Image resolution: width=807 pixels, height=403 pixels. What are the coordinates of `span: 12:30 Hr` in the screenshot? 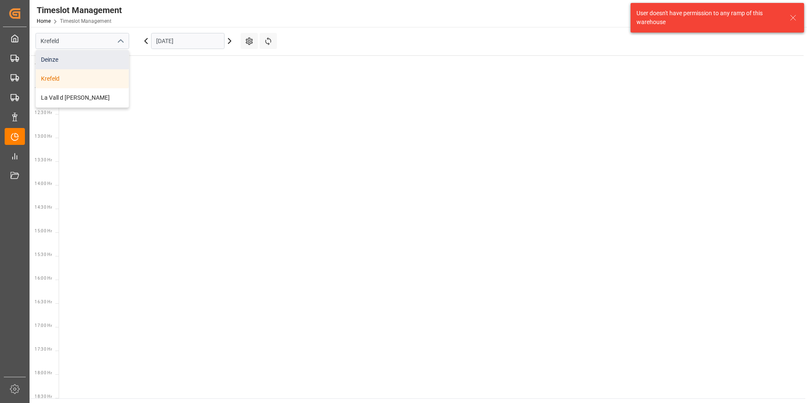 It's located at (43, 112).